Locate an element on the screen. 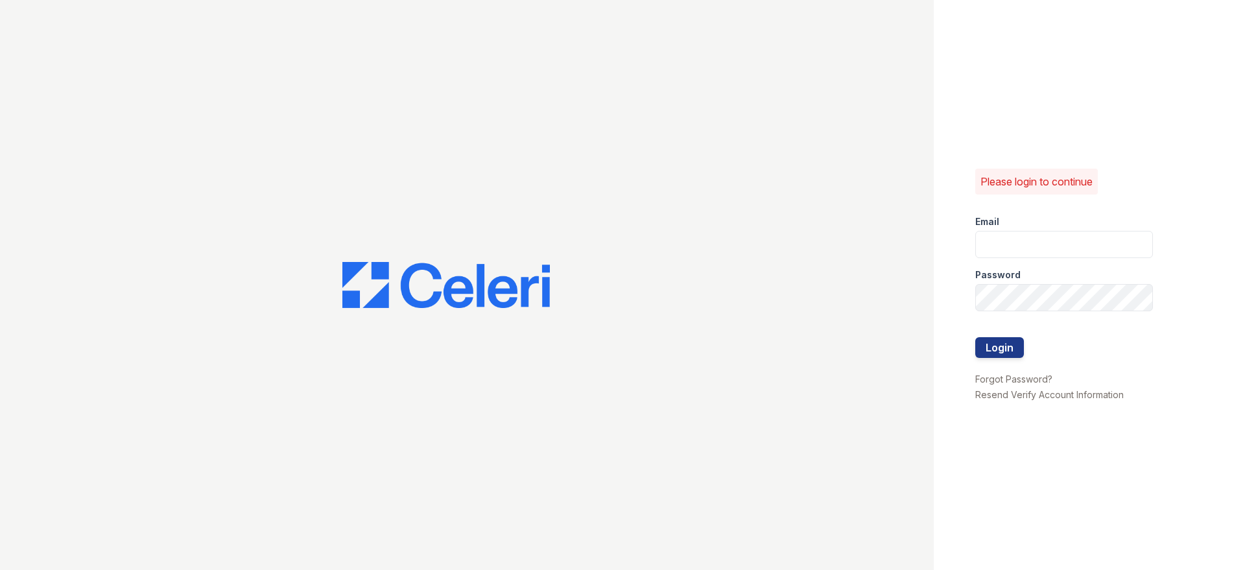 The height and width of the screenshot is (570, 1245). label: Password is located at coordinates (998, 275).